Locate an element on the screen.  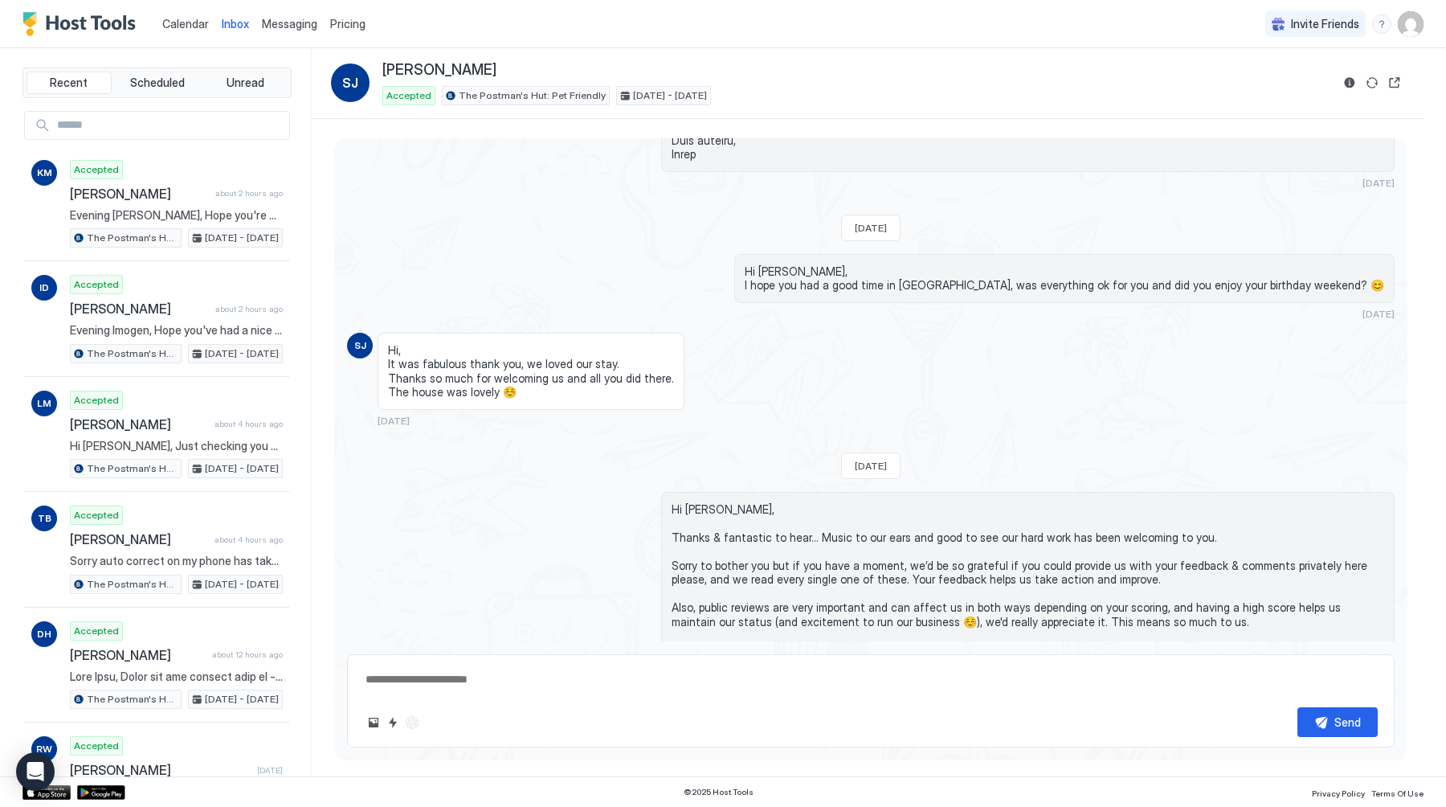
div: tab-group is located at coordinates (157, 83).